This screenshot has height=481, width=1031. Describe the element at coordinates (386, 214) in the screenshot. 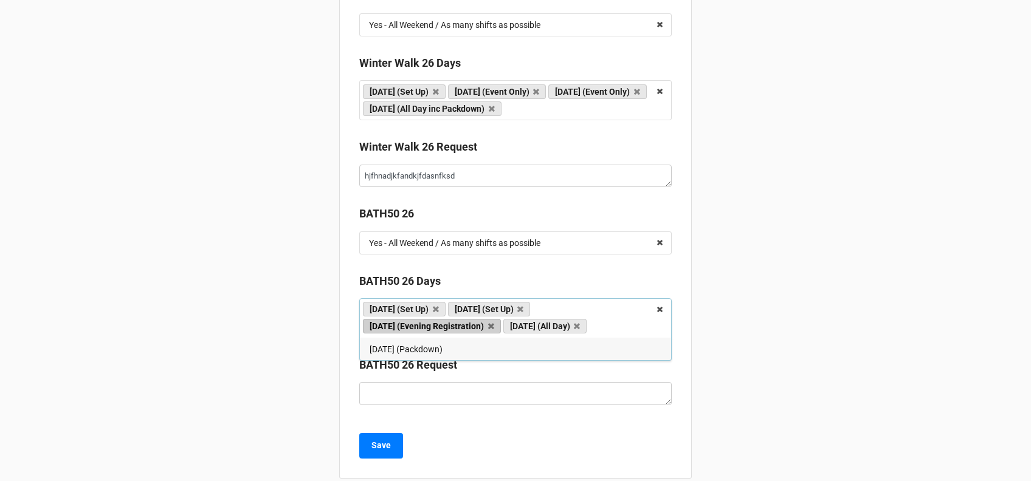

I see `label: BATH50 26` at that location.